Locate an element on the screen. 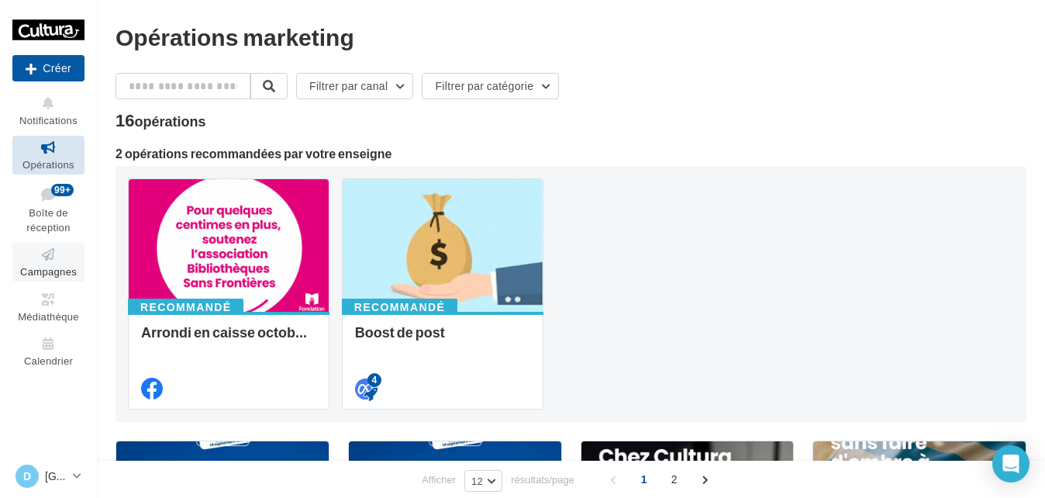 The image size is (1045, 498). div: Boost de post is located at coordinates (443, 340).